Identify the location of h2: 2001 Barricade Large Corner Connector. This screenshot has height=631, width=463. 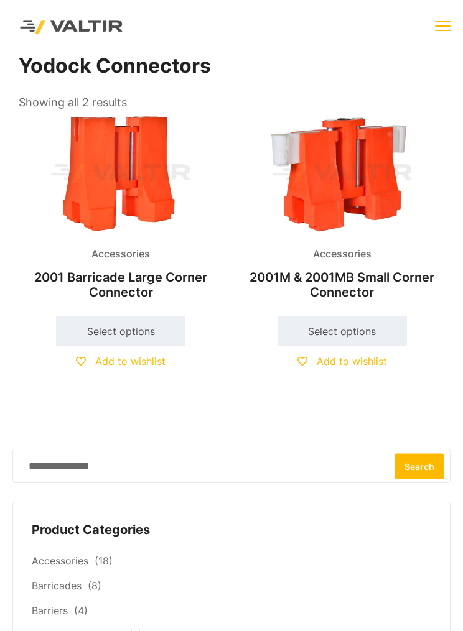
(121, 285).